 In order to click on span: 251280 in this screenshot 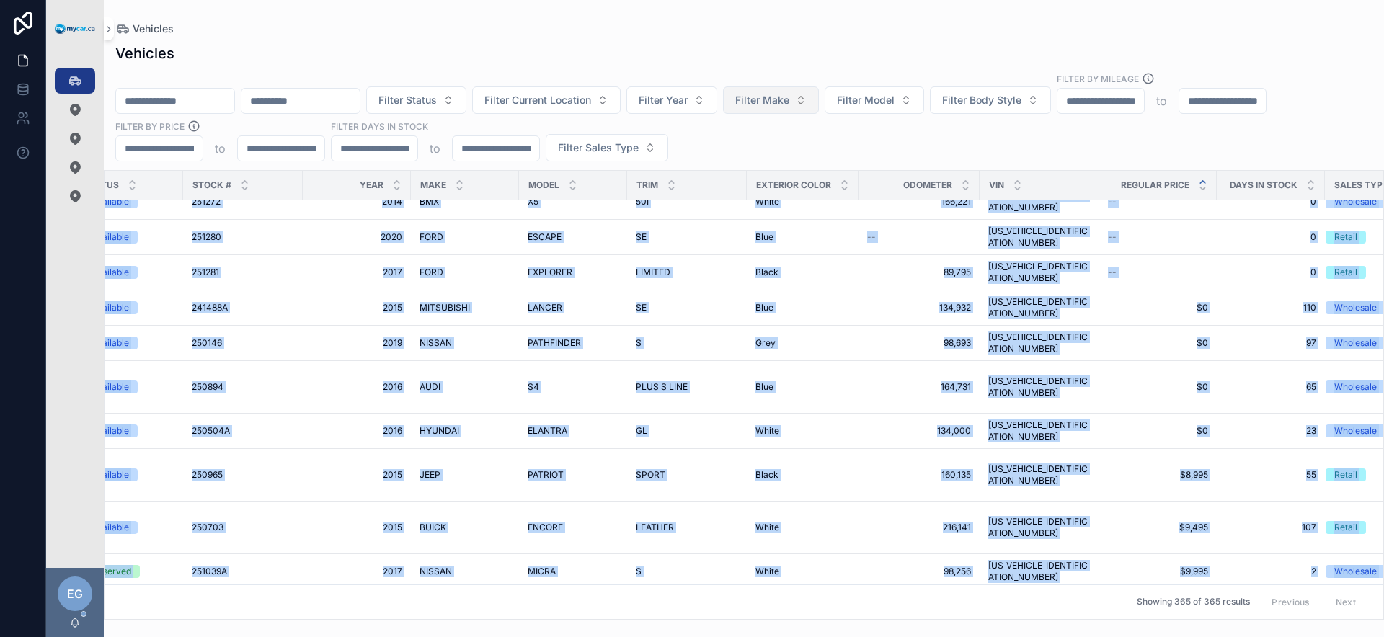, I will do `click(206, 237)`.